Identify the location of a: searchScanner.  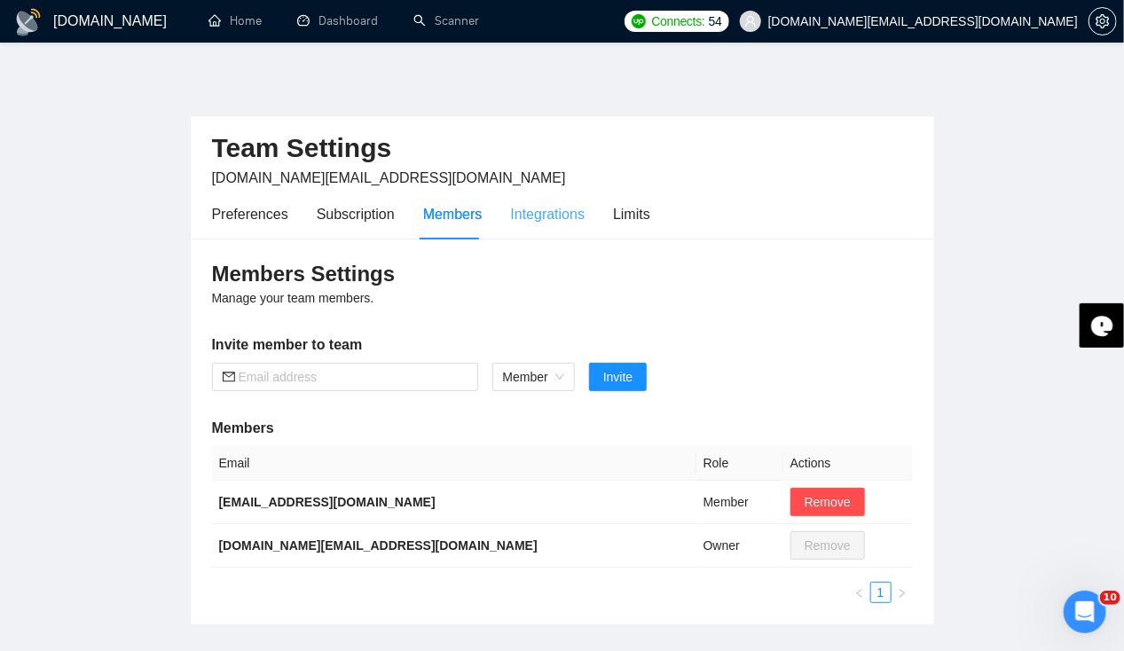
(446, 20).